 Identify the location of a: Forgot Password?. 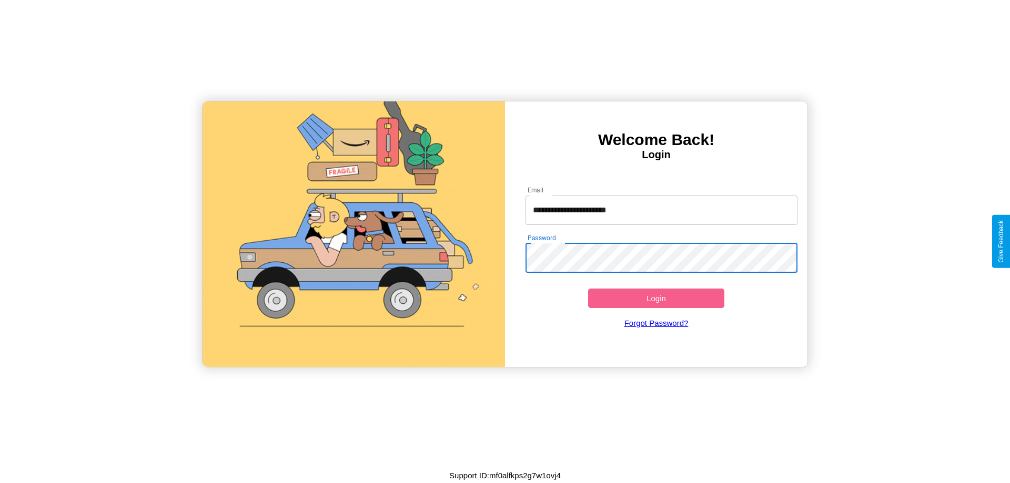
(657, 323).